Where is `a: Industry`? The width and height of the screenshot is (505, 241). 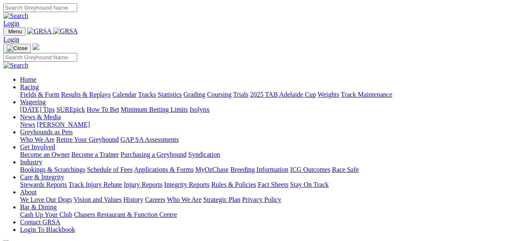
a: Industry is located at coordinates (31, 162).